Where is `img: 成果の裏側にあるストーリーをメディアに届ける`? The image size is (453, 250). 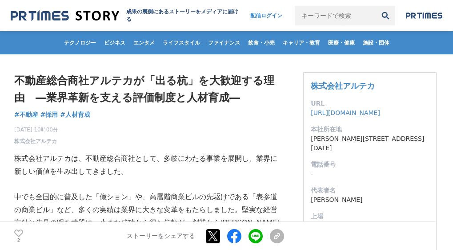 img: 成果の裏側にあるストーリーをメディアに届ける is located at coordinates (65, 16).